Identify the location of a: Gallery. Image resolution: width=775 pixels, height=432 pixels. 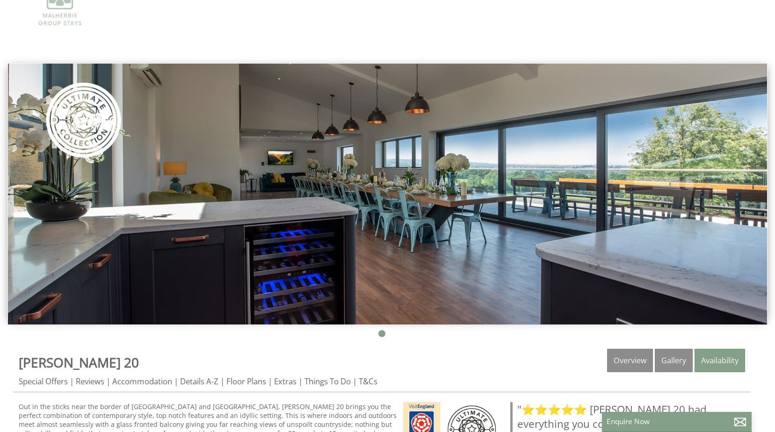
(674, 361).